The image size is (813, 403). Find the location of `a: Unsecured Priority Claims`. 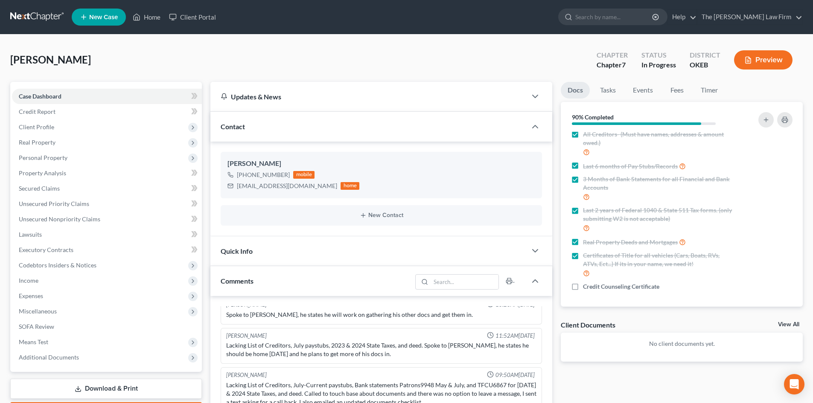

a: Unsecured Priority Claims is located at coordinates (107, 204).